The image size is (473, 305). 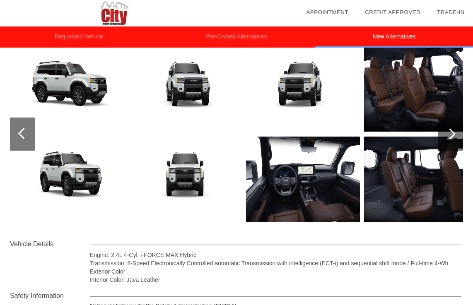 I want to click on div: Engine: 2.4L 4-Cyl. i-FORCE MAX Hybrid, so click(x=276, y=255).